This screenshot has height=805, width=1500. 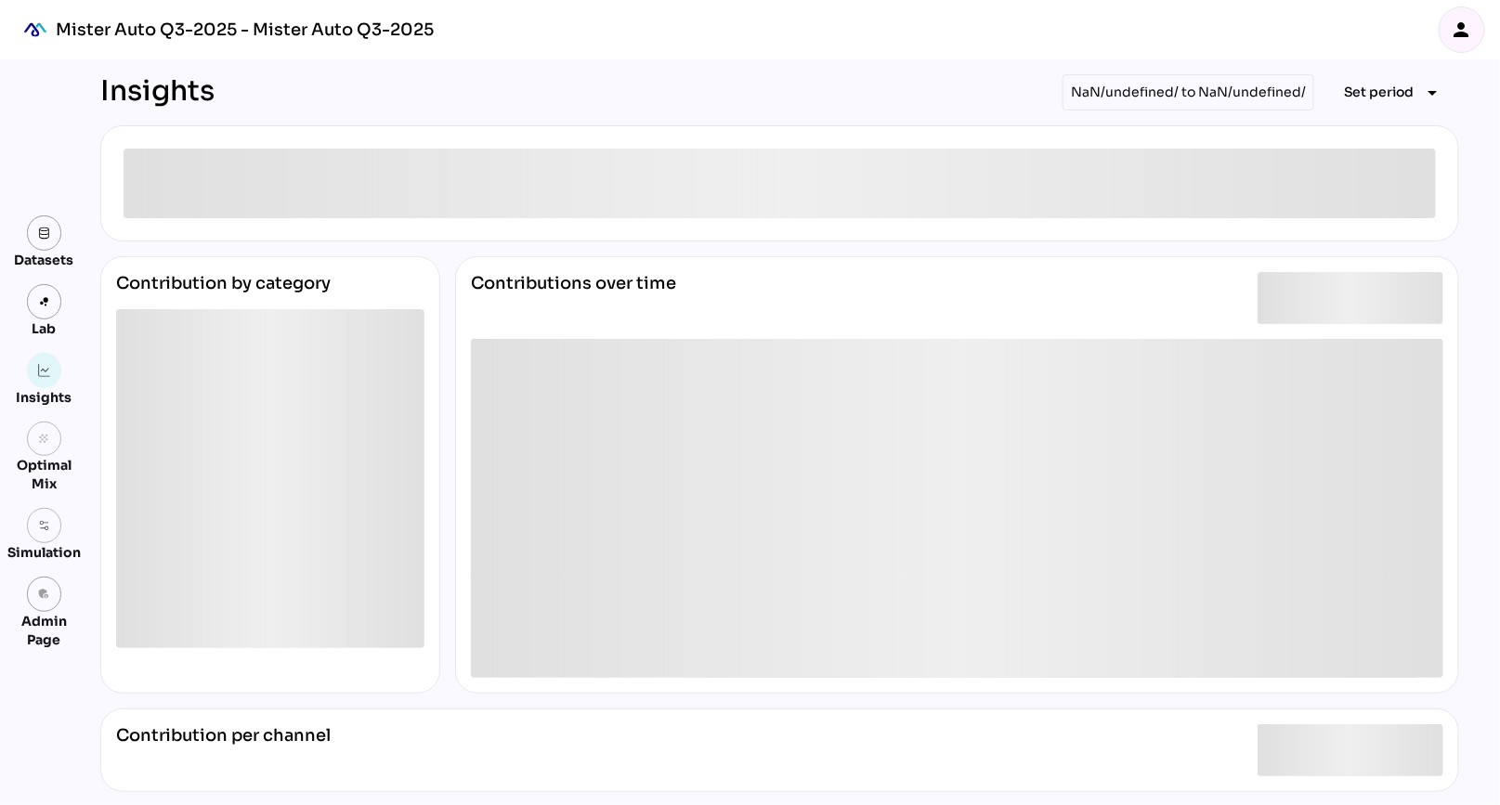 I want to click on div: Contributions over time, so click(x=573, y=298).